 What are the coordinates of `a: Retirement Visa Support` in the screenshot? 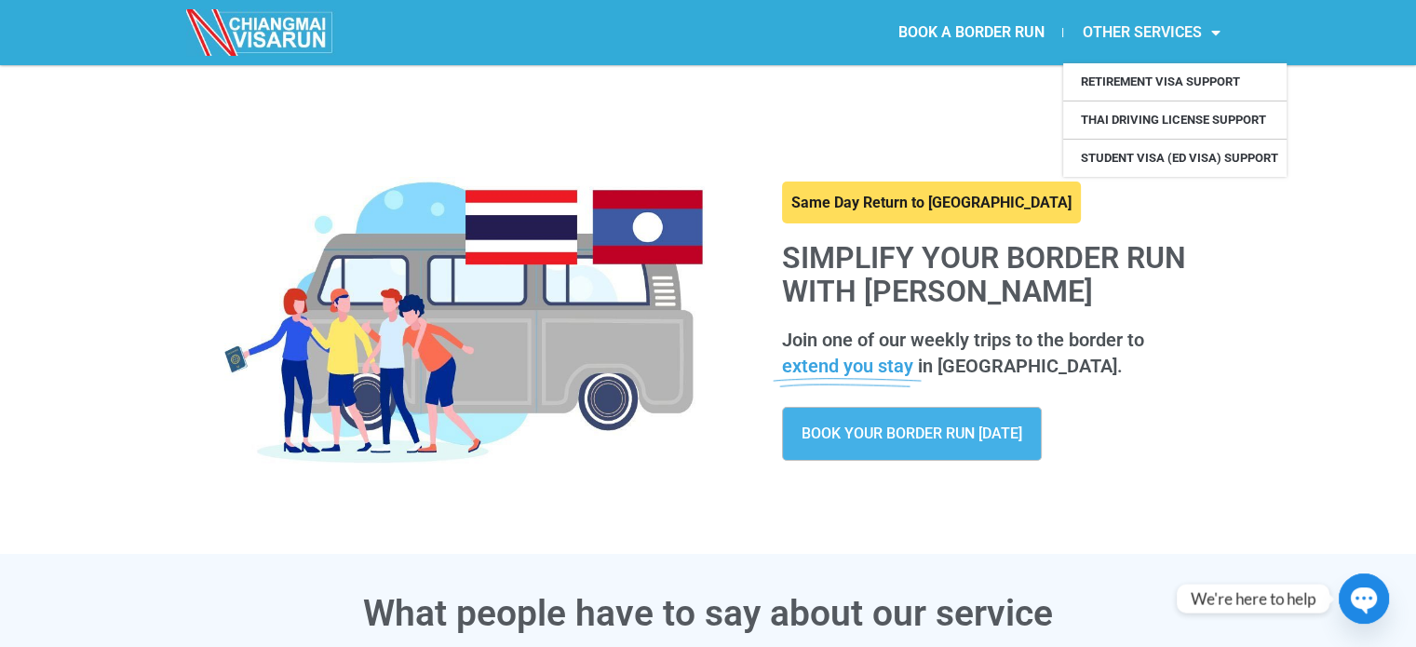 It's located at (1175, 82).